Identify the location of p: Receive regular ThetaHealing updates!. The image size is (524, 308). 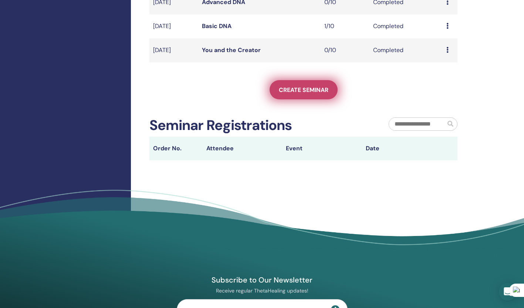
(262, 291).